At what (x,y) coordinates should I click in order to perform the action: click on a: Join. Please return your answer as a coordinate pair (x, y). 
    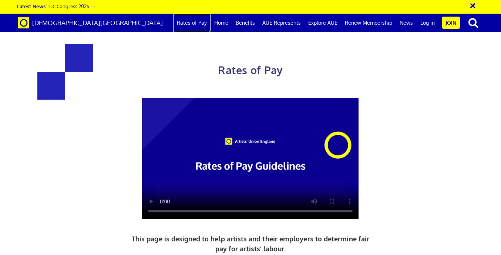
    Looking at the image, I should click on (451, 23).